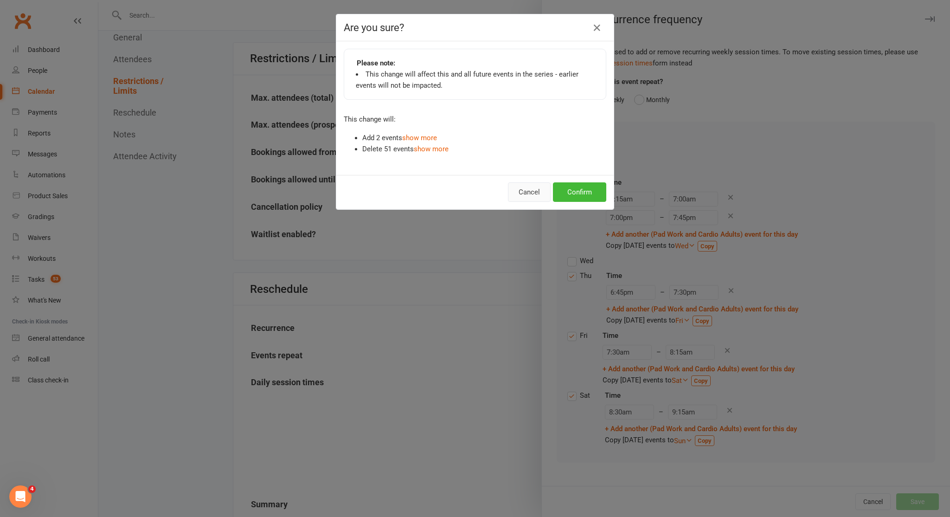  Describe the element at coordinates (376, 63) in the screenshot. I see `strong: Please note:` at that location.